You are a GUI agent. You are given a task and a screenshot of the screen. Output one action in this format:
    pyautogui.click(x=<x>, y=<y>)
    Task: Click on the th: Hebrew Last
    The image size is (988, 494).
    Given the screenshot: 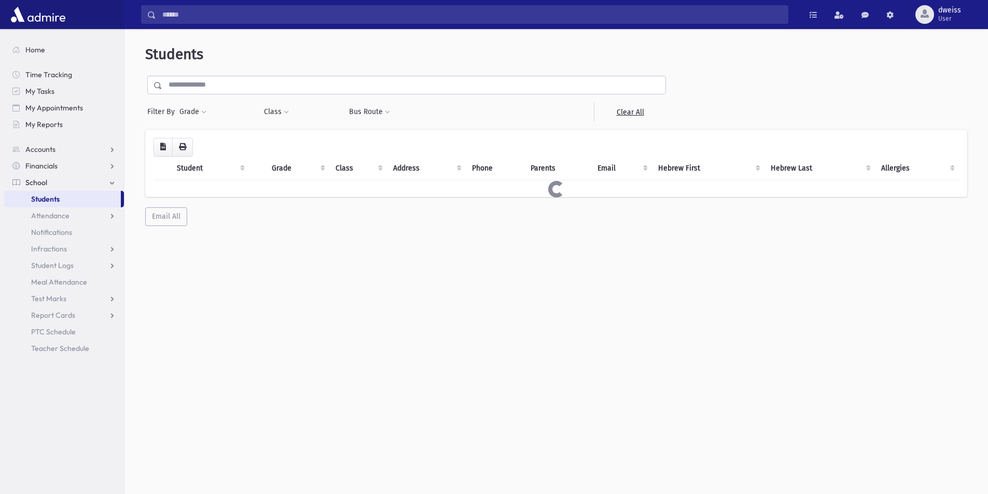 What is the action you would take?
    pyautogui.click(x=820, y=169)
    